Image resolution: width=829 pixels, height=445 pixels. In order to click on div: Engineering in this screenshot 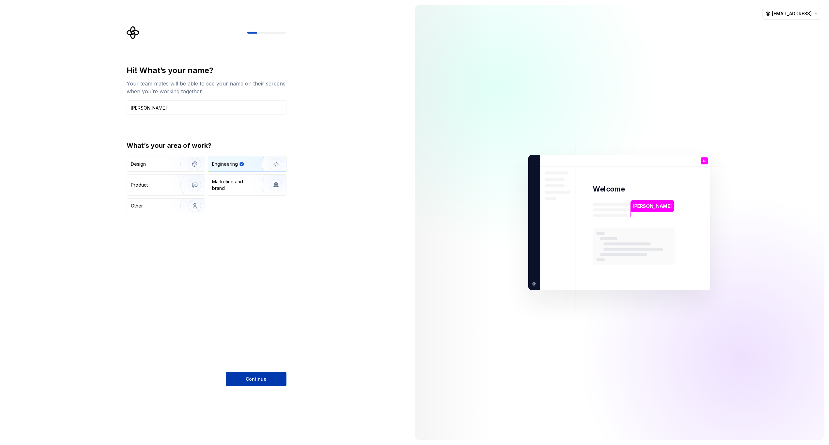, I will do `click(225, 164)`.